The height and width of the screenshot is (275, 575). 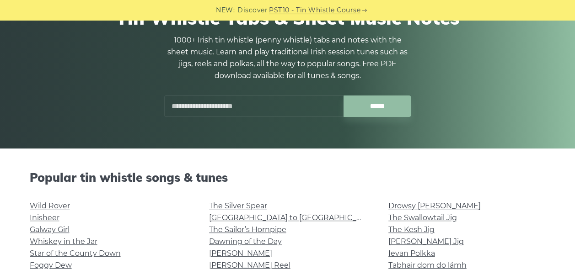 I want to click on a: The Swallowtail Jig, so click(x=423, y=218).